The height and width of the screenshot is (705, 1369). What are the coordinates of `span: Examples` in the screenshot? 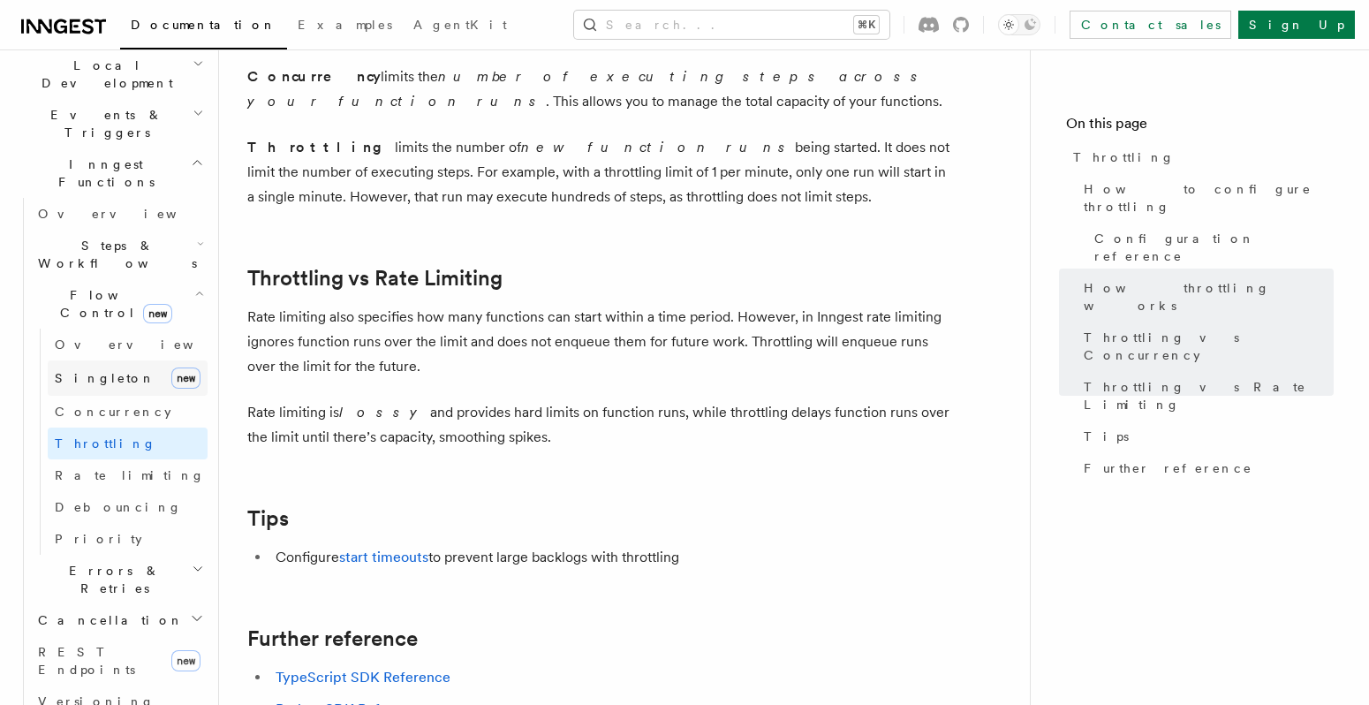 It's located at (344, 25).